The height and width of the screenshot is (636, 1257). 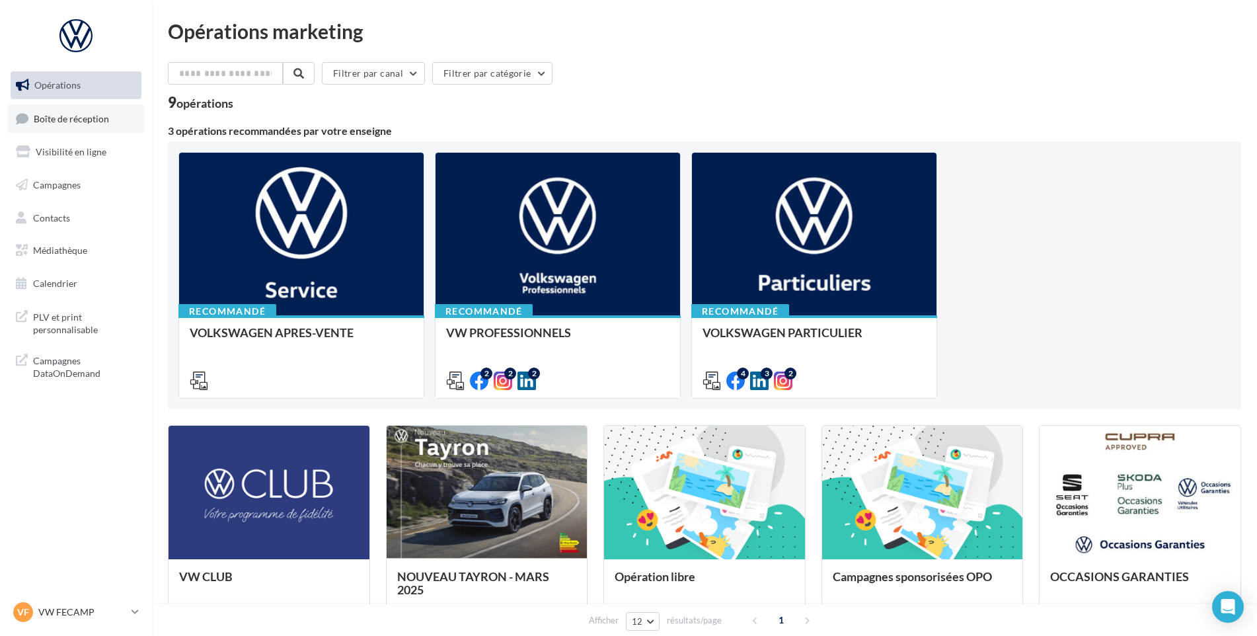 I want to click on span: VW CLUB, so click(x=205, y=576).